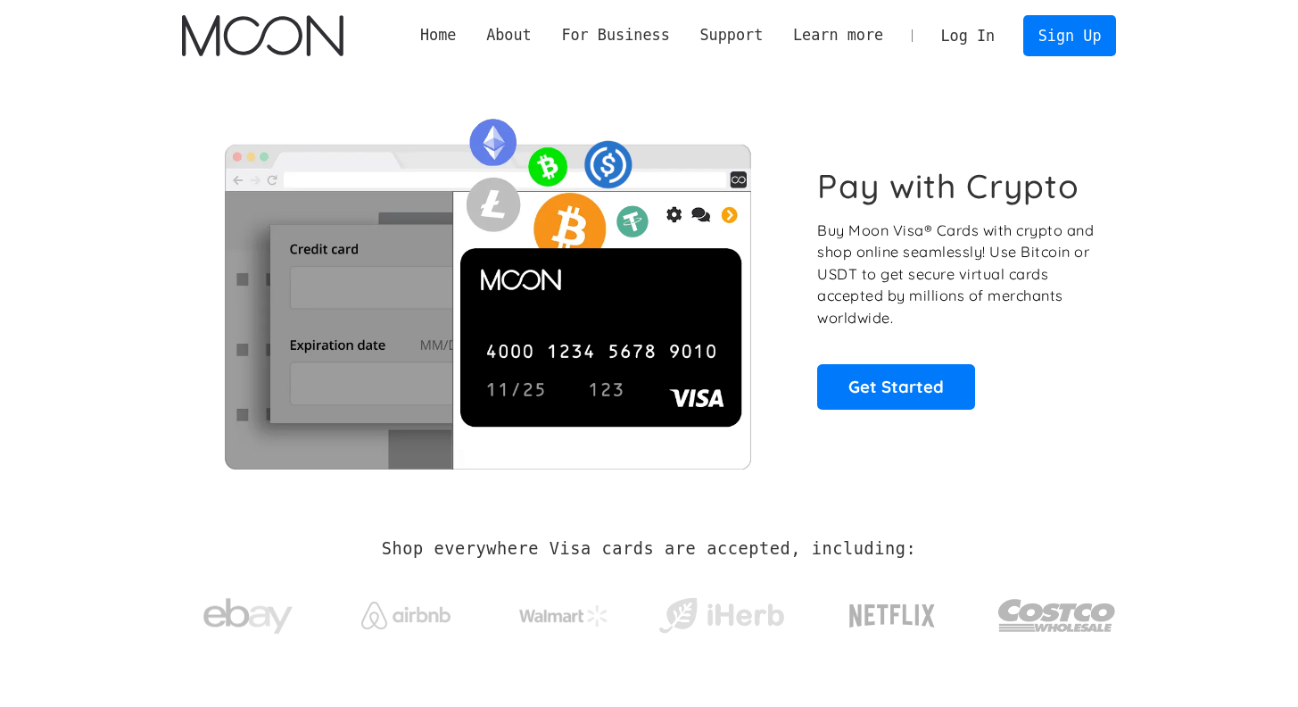 The height and width of the screenshot is (707, 1298). What do you see at coordinates (896, 386) in the screenshot?
I see `a: Get Started` at bounding box center [896, 386].